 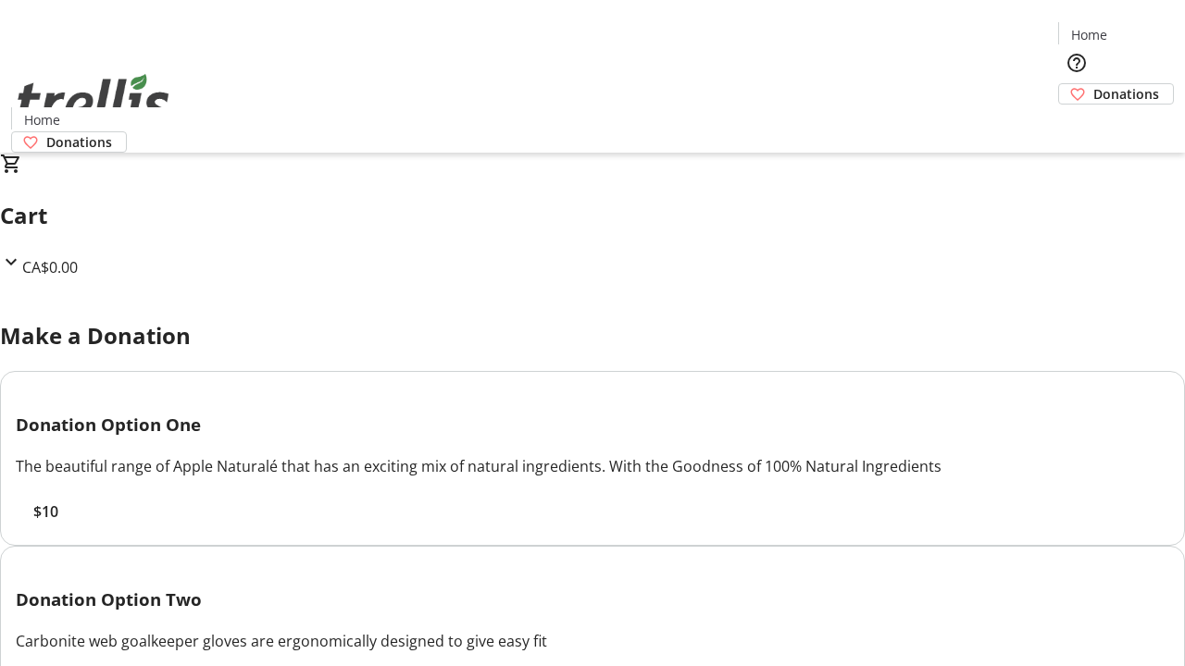 What do you see at coordinates (592, 425) in the screenshot?
I see `h3: Donation Option One` at bounding box center [592, 425].